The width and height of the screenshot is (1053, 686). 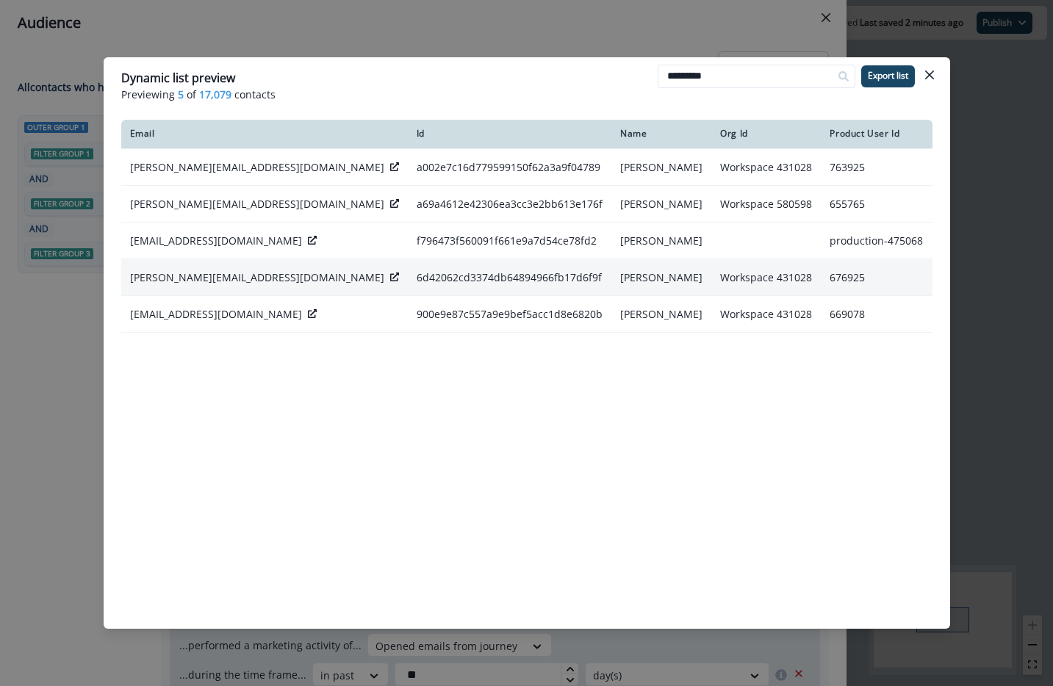 What do you see at coordinates (887, 76) in the screenshot?
I see `button: Export list` at bounding box center [887, 76].